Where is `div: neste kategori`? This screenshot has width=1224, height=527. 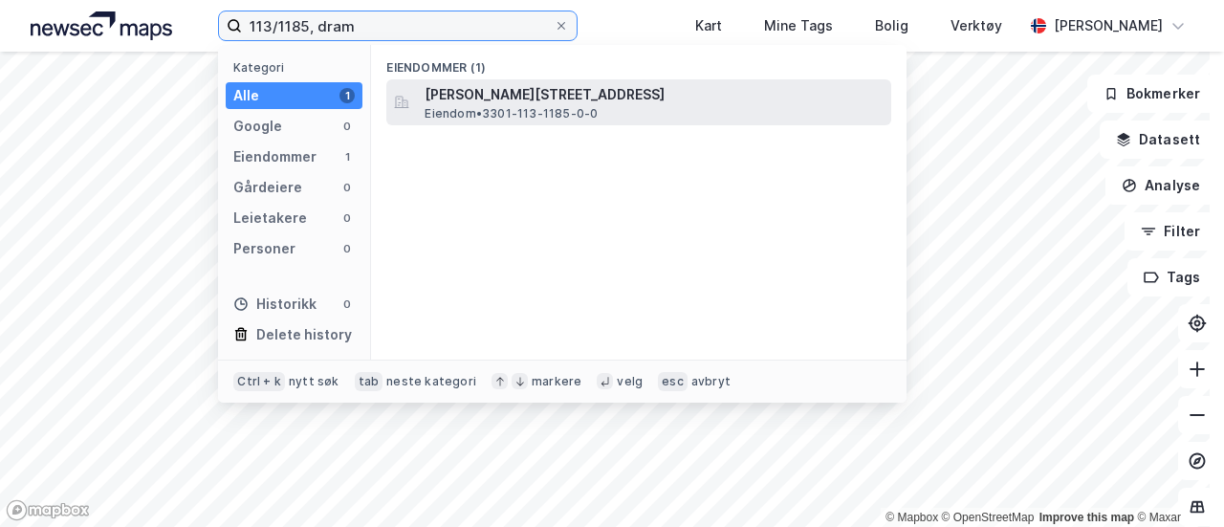
div: neste kategori is located at coordinates (431, 382).